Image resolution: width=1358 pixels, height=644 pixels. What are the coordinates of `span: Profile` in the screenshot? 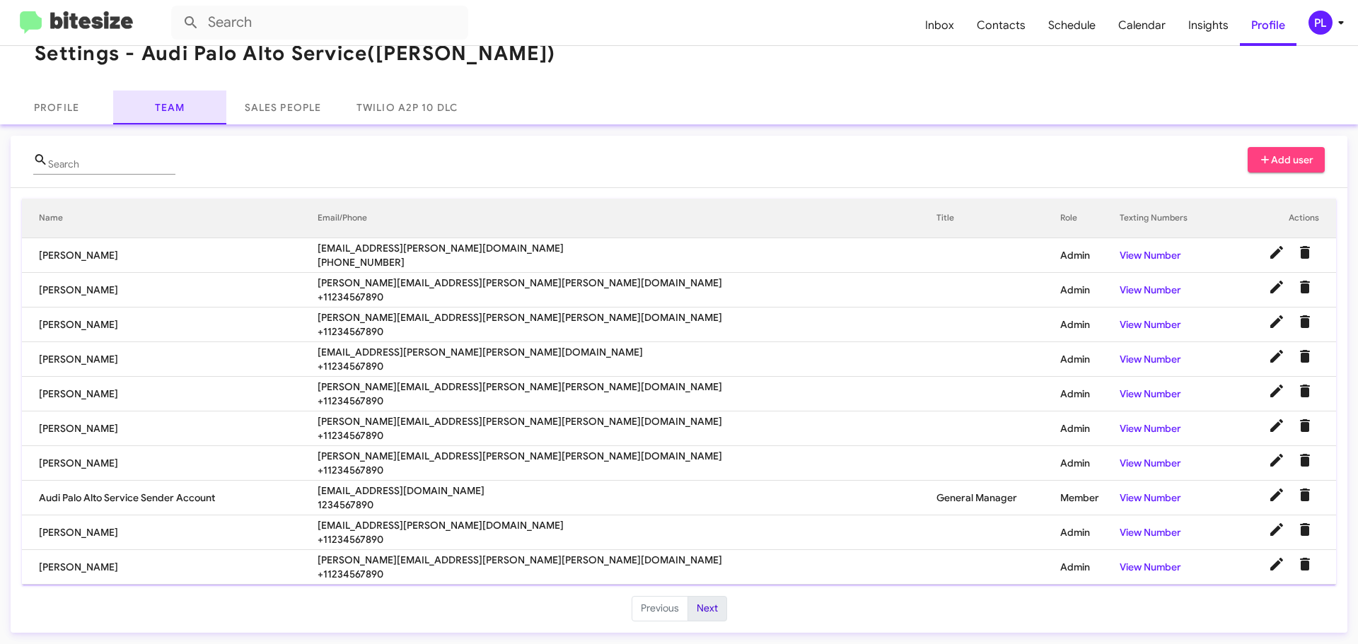 It's located at (1268, 25).